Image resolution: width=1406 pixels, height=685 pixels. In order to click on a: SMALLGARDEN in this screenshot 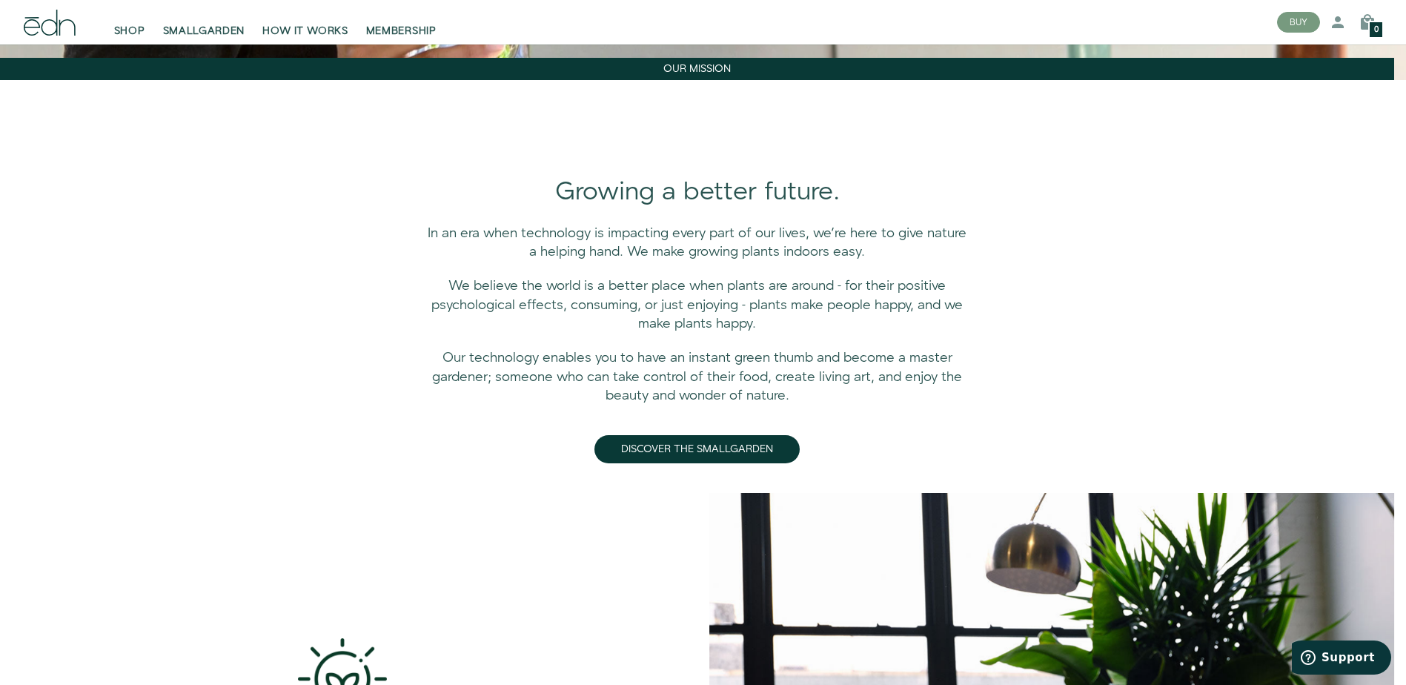, I will do `click(204, 22)`.